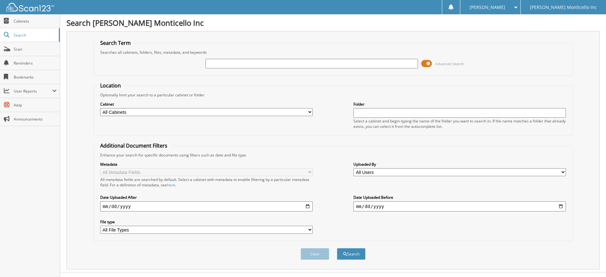 The width and height of the screenshot is (606, 277). Describe the element at coordinates (460, 197) in the screenshot. I see `label: Date Uploaded Before` at that location.